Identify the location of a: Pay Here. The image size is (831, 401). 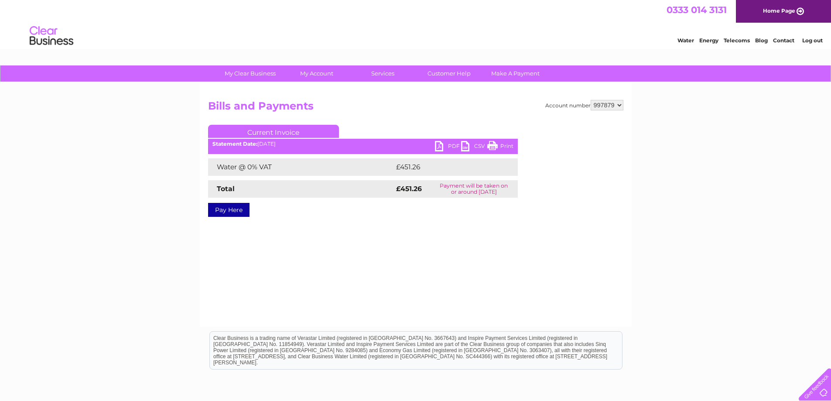
(228, 210).